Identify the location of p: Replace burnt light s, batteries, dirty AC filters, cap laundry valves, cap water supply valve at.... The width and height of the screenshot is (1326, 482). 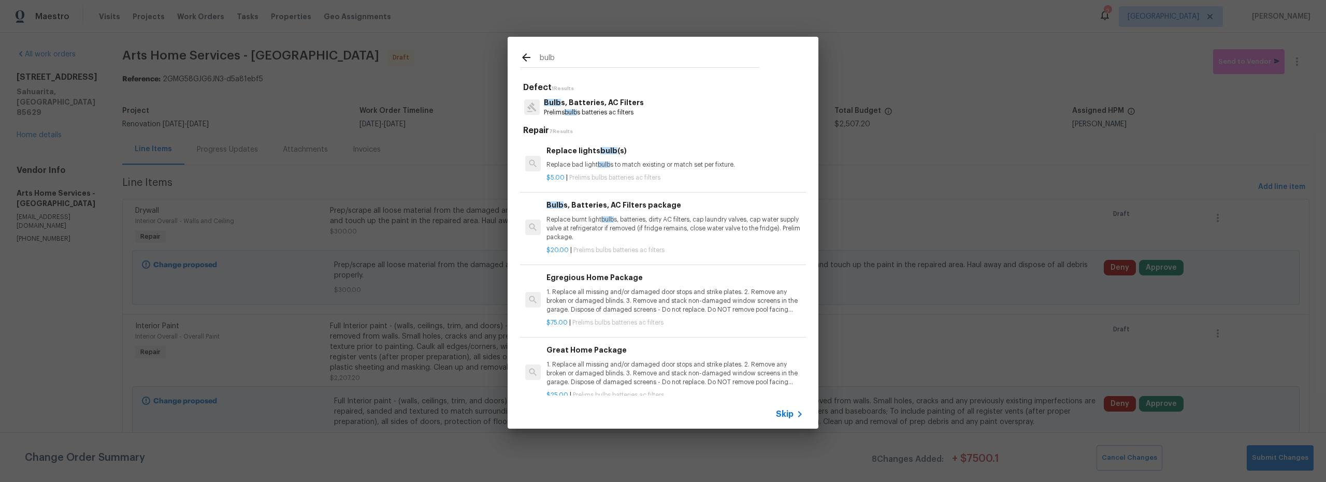
(675, 228).